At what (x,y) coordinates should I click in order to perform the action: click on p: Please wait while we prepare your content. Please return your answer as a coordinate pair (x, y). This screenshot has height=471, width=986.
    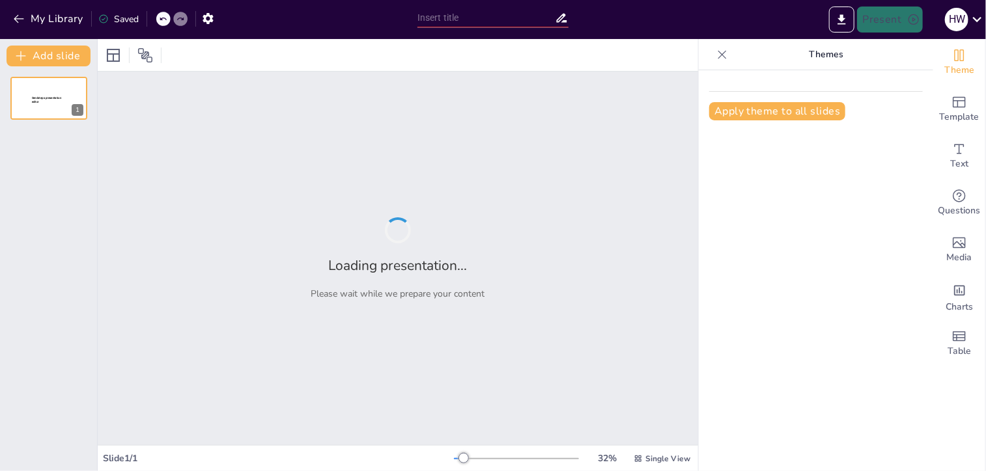
    Looking at the image, I should click on (398, 294).